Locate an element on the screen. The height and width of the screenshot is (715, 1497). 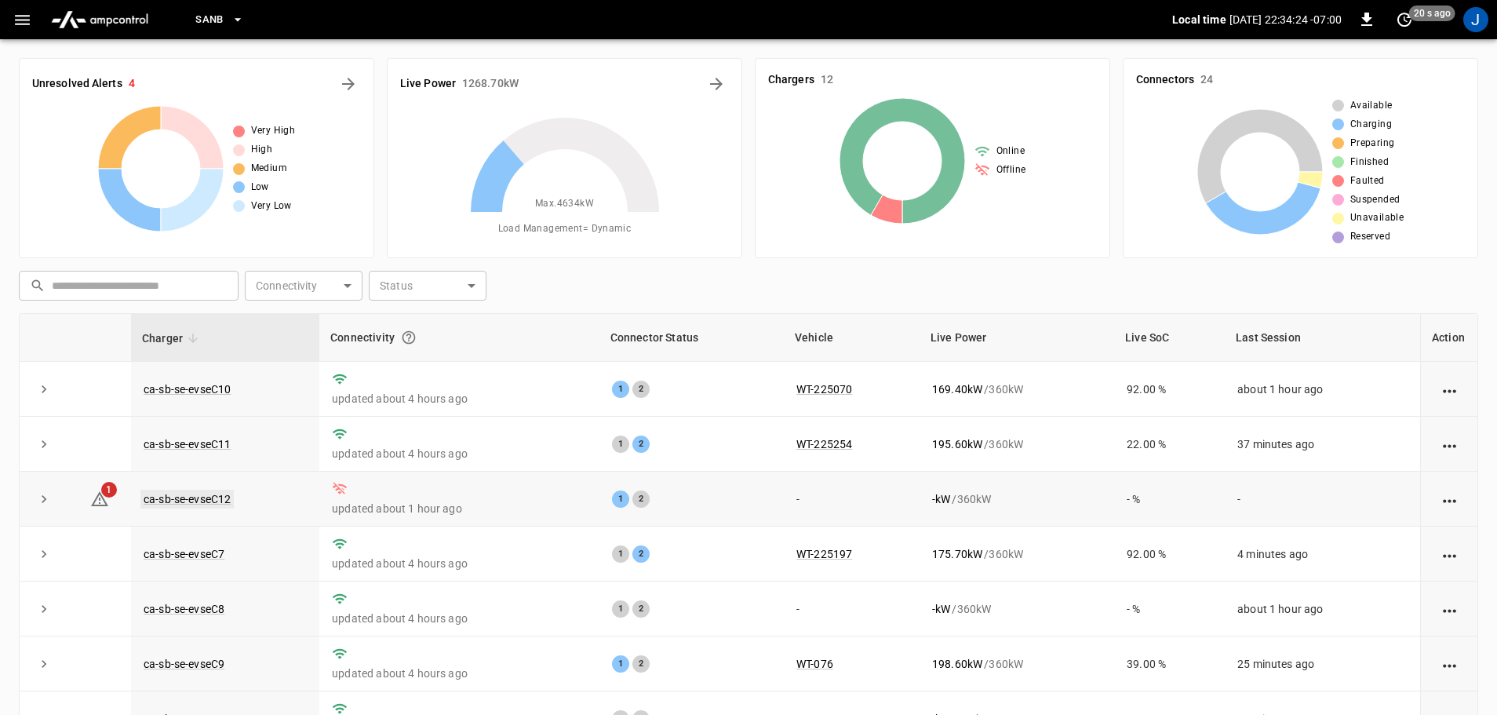
th: Action is located at coordinates (1448, 337).